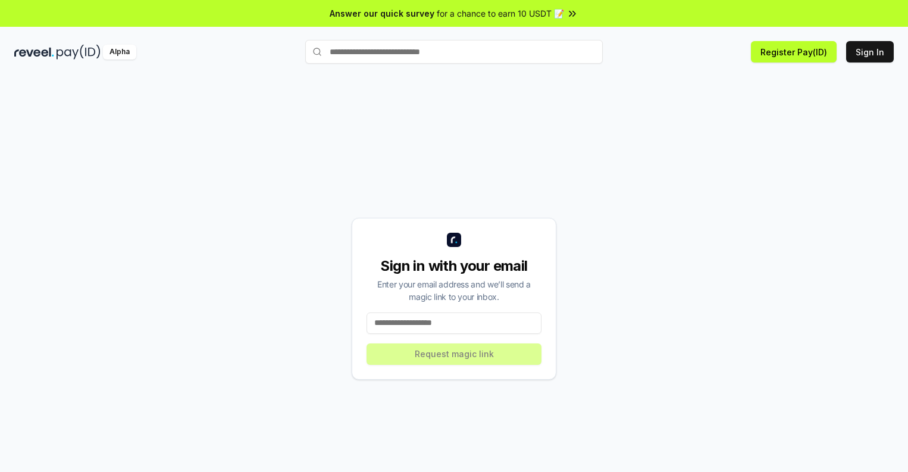 The height and width of the screenshot is (472, 908). What do you see at coordinates (79, 52) in the screenshot?
I see `img: pay_id` at bounding box center [79, 52].